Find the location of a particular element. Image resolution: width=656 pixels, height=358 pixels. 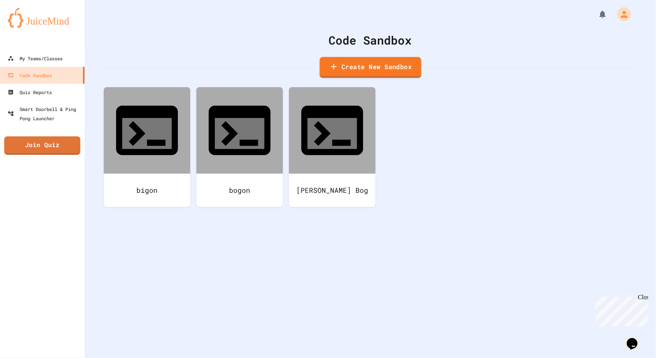

div: bigon is located at coordinates (147, 190).